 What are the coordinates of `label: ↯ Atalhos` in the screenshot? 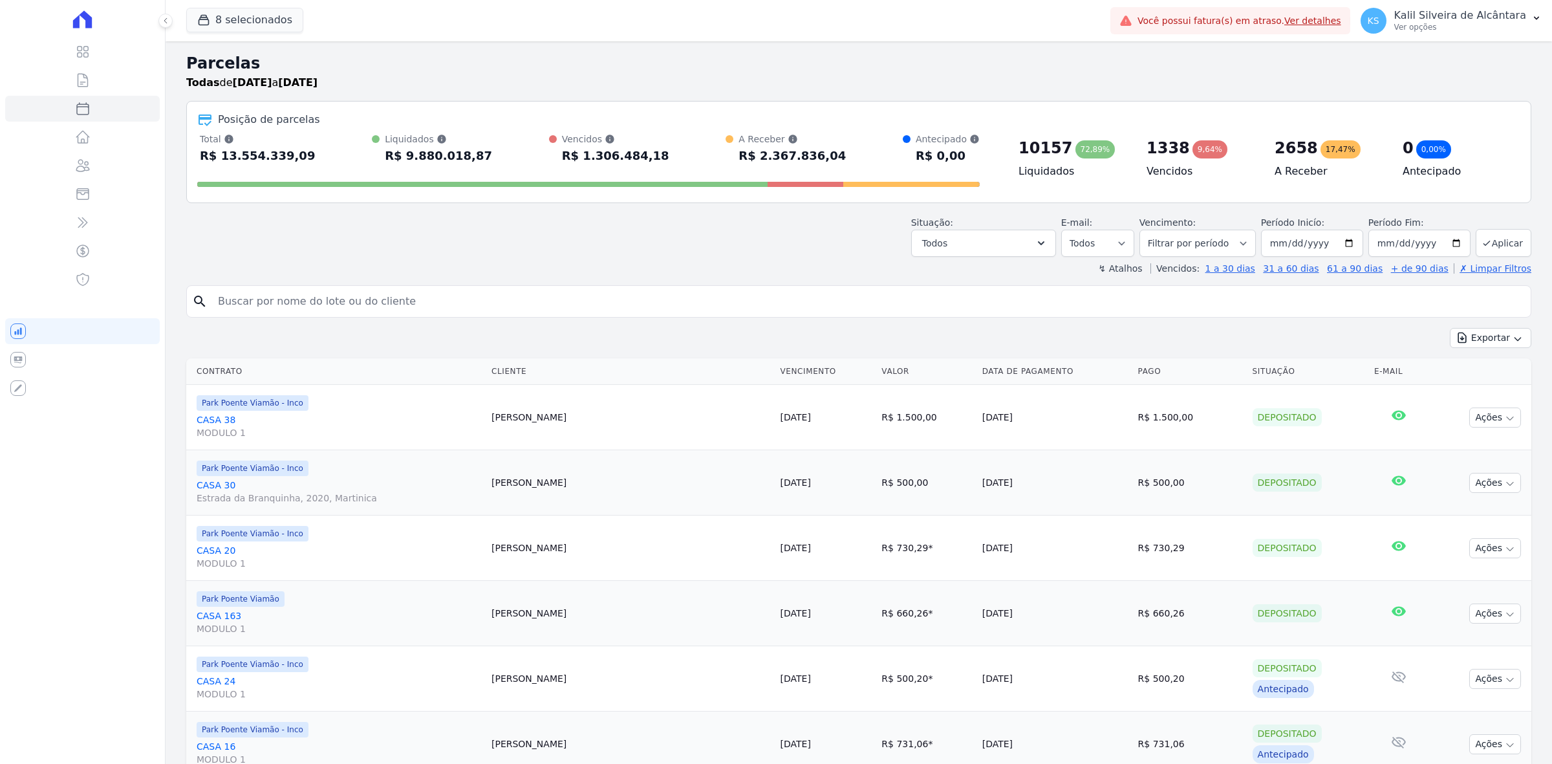 It's located at (1120, 268).